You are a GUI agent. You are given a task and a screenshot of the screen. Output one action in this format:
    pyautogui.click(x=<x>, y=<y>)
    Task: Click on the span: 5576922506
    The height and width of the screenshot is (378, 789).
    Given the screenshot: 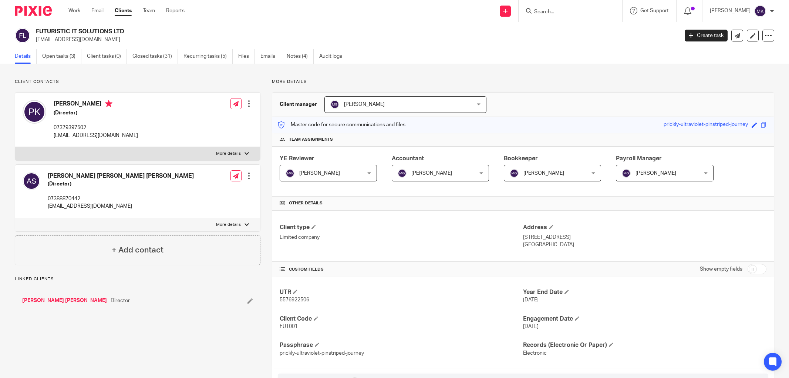 What is the action you would take?
    pyautogui.click(x=295, y=300)
    